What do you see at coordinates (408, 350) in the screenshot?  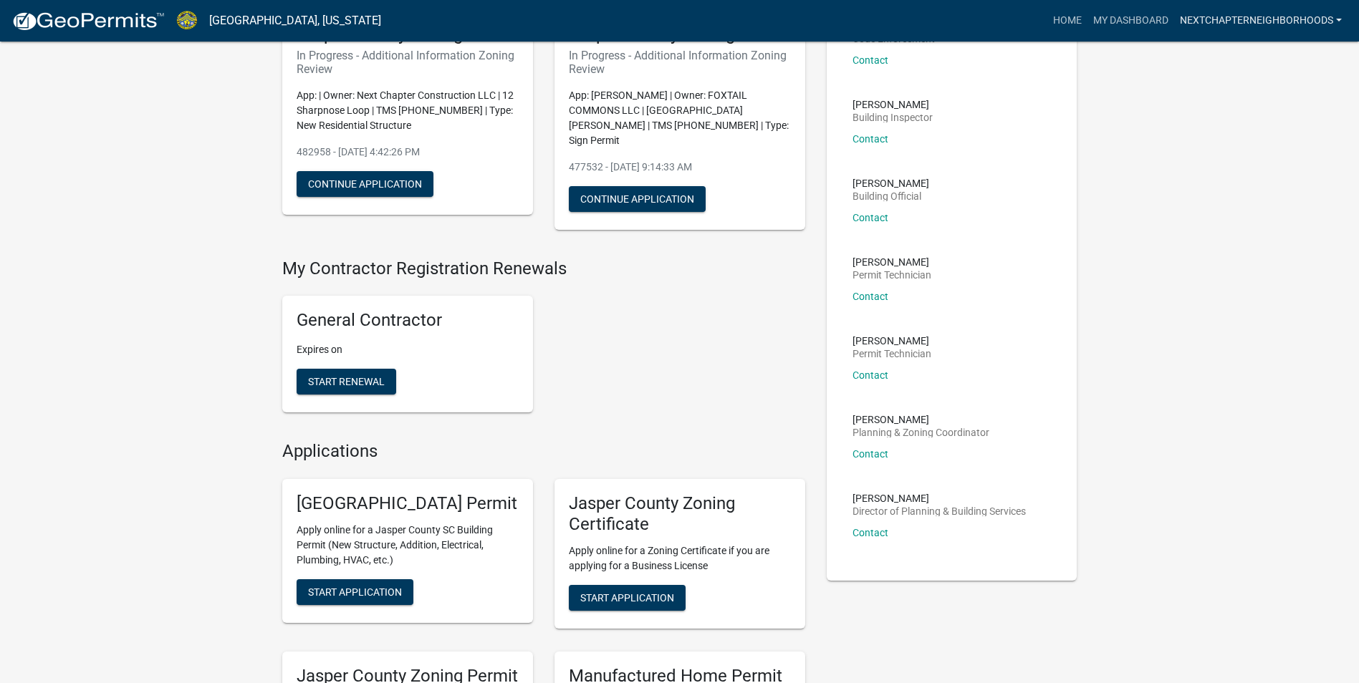 I see `p: Expires on` at bounding box center [408, 350].